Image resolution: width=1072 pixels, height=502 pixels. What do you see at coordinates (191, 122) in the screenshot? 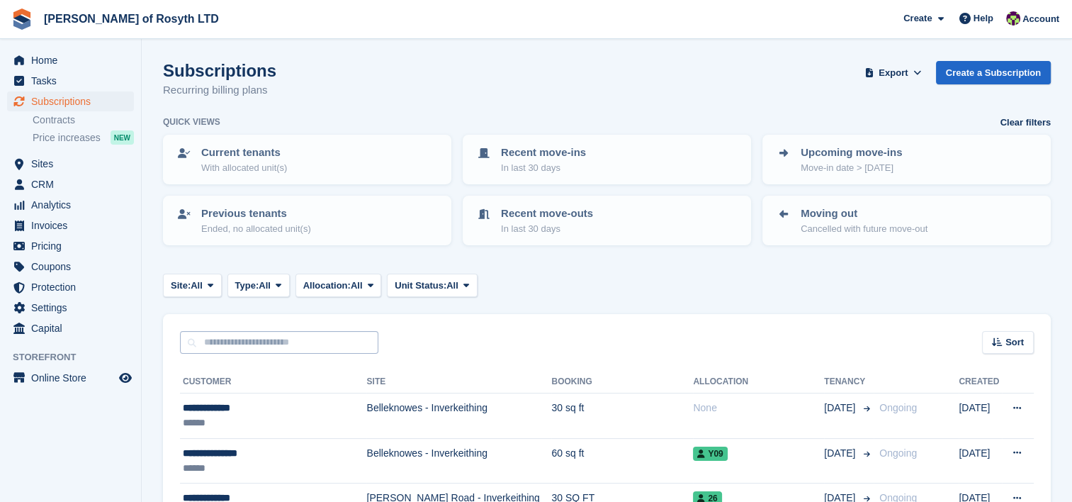
I see `h6: Quick views` at bounding box center [191, 122].